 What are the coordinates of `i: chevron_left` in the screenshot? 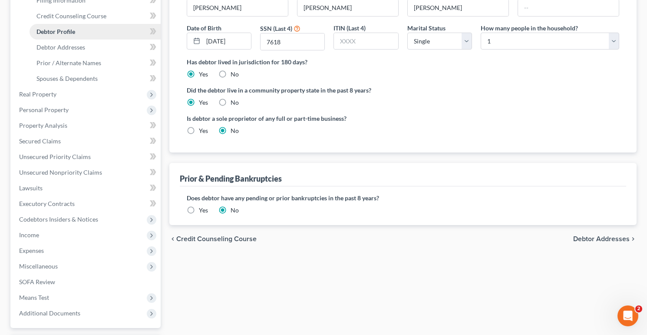 It's located at (173, 239).